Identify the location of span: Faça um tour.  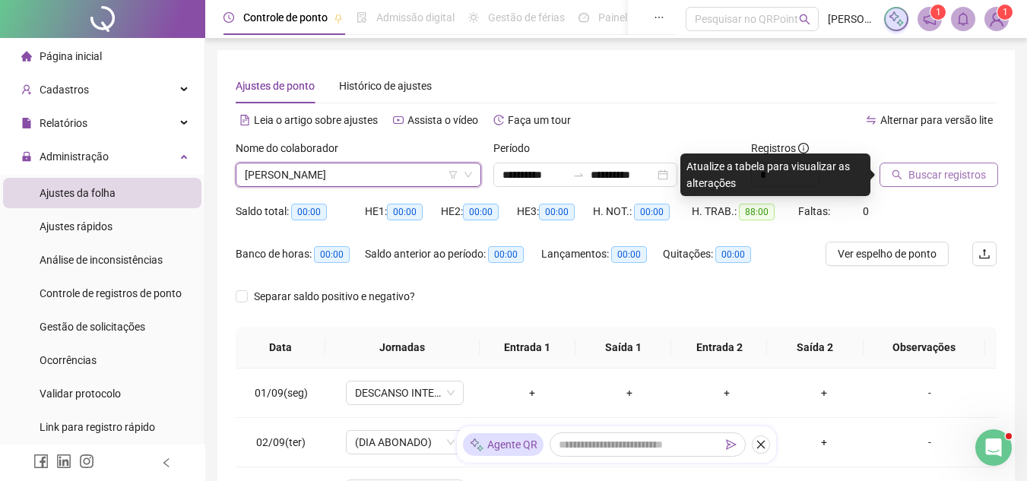
(539, 120).